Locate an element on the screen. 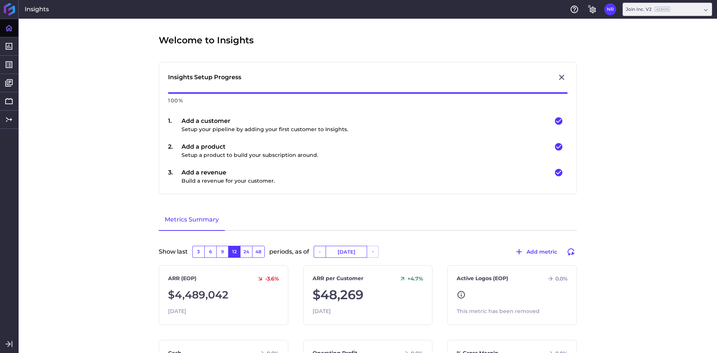 The width and height of the screenshot is (717, 353). div: Add a product is located at coordinates (250, 151).